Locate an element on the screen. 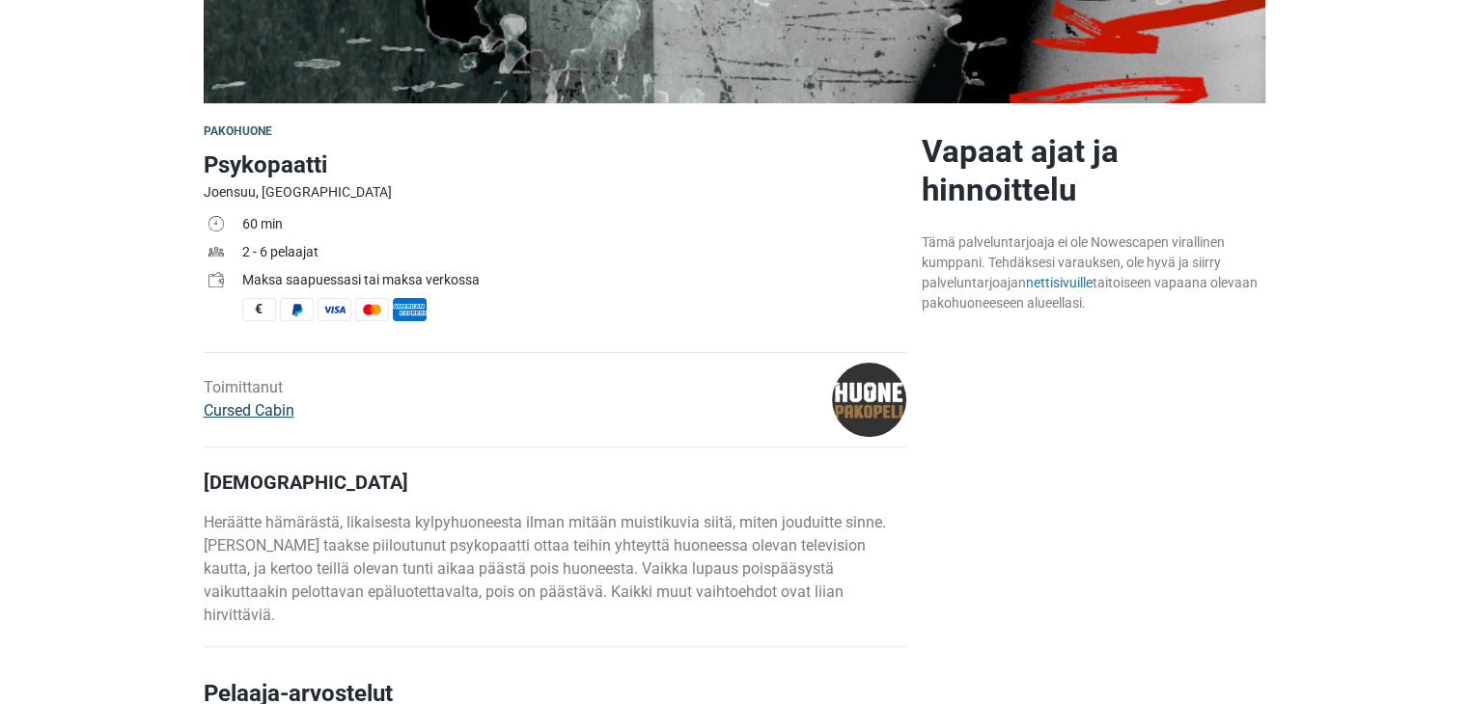 The image size is (1468, 704). h2: Vapaat ajat ja hinnoittelu is located at coordinates (1093, 171).